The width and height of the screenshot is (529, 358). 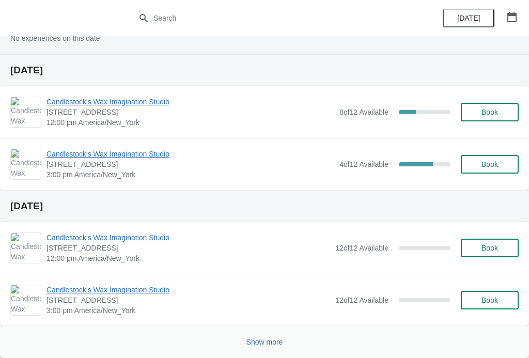 What do you see at coordinates (264, 342) in the screenshot?
I see `span: Show more` at bounding box center [264, 342].